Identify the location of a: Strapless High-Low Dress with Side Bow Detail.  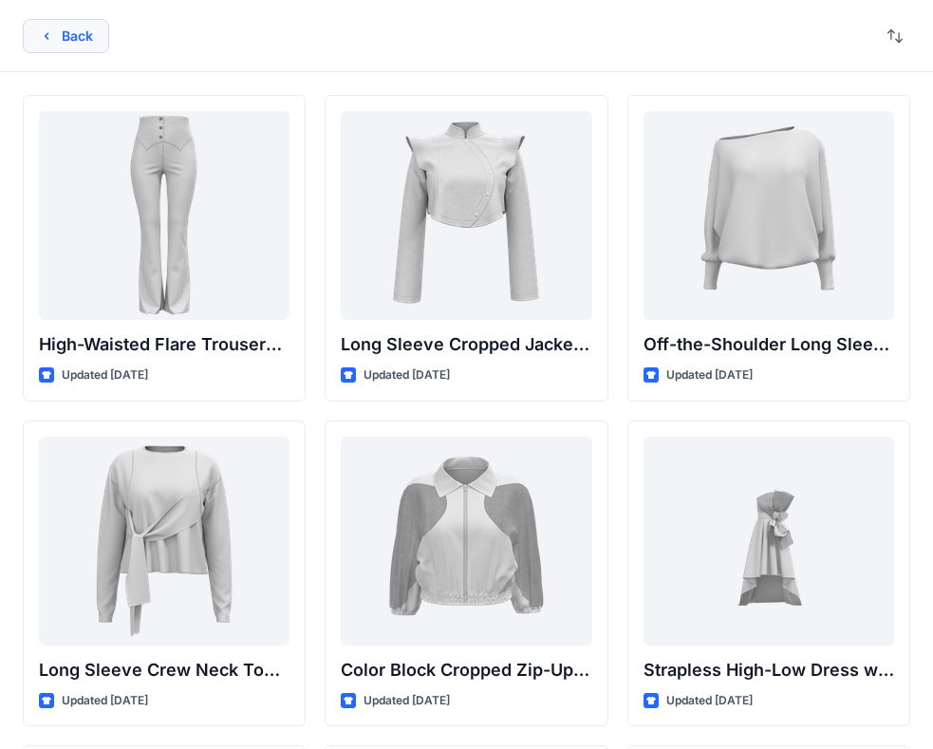
(769, 541).